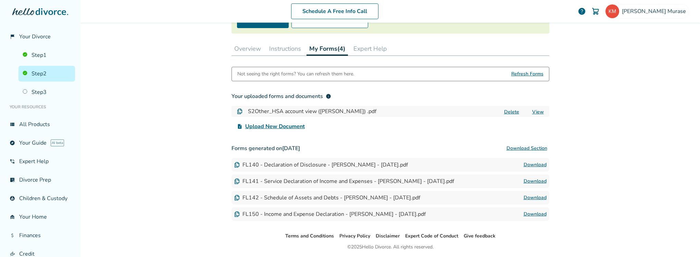 This screenshot has width=700, height=257. Describe the element at coordinates (327, 49) in the screenshot. I see `button: My Forms(4)` at that location.